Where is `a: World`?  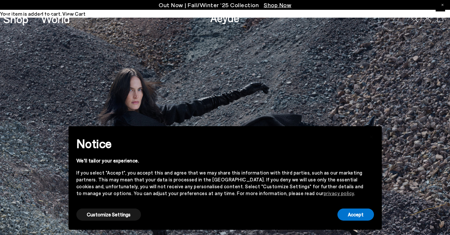
a: World is located at coordinates (55, 19).